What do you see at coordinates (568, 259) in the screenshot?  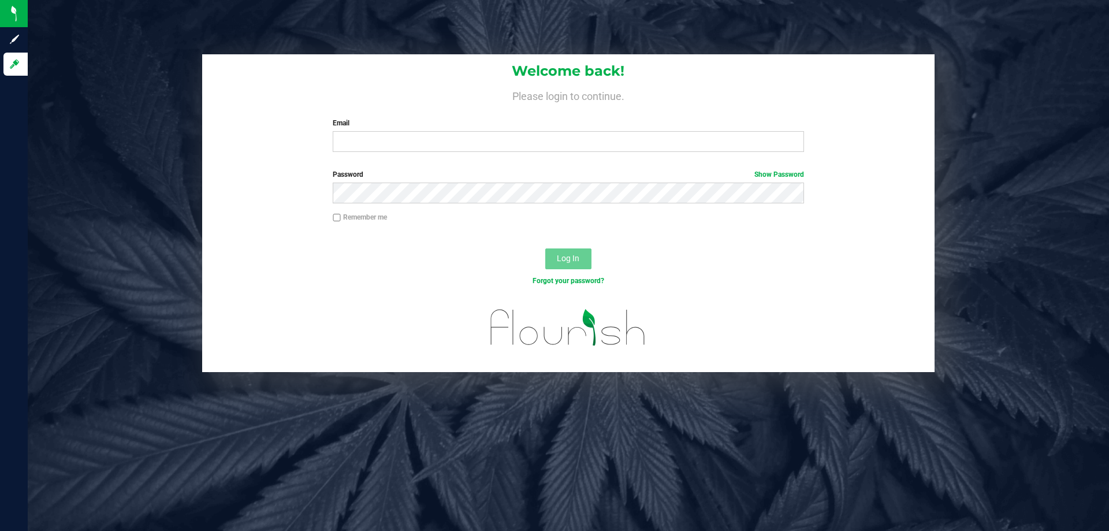 I see `button: Log In` at bounding box center [568, 259].